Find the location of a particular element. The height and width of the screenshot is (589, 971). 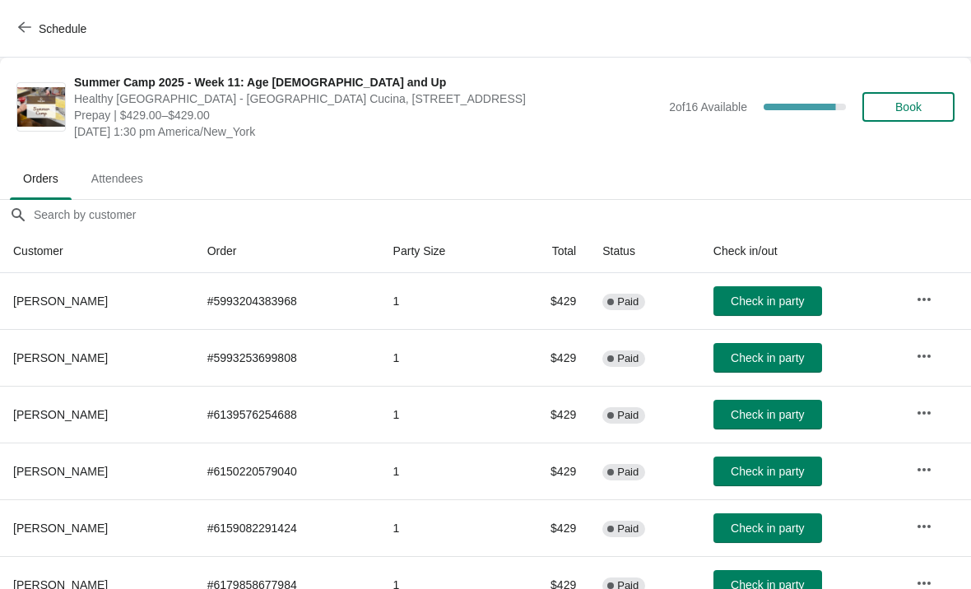

td: # 6139576254688 is located at coordinates (287, 414).